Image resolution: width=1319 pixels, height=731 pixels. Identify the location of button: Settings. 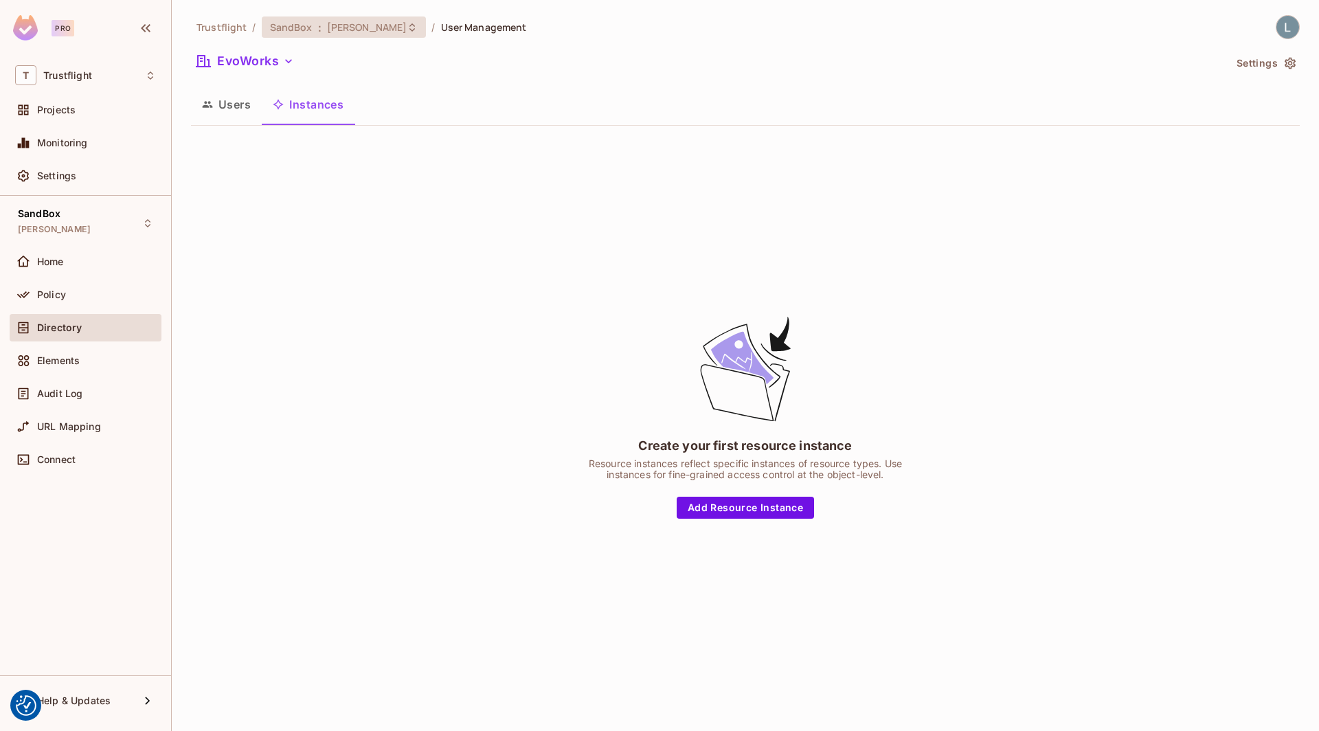
(1266, 63).